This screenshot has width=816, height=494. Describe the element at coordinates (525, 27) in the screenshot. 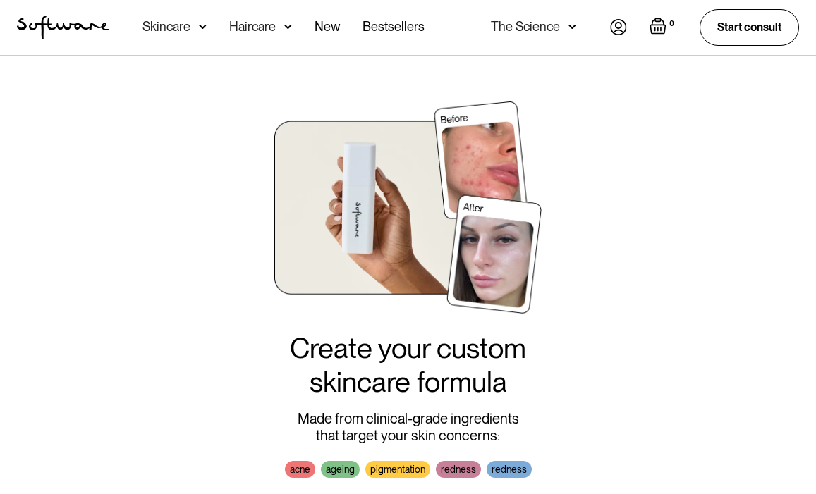

I see `div: The Science` at that location.